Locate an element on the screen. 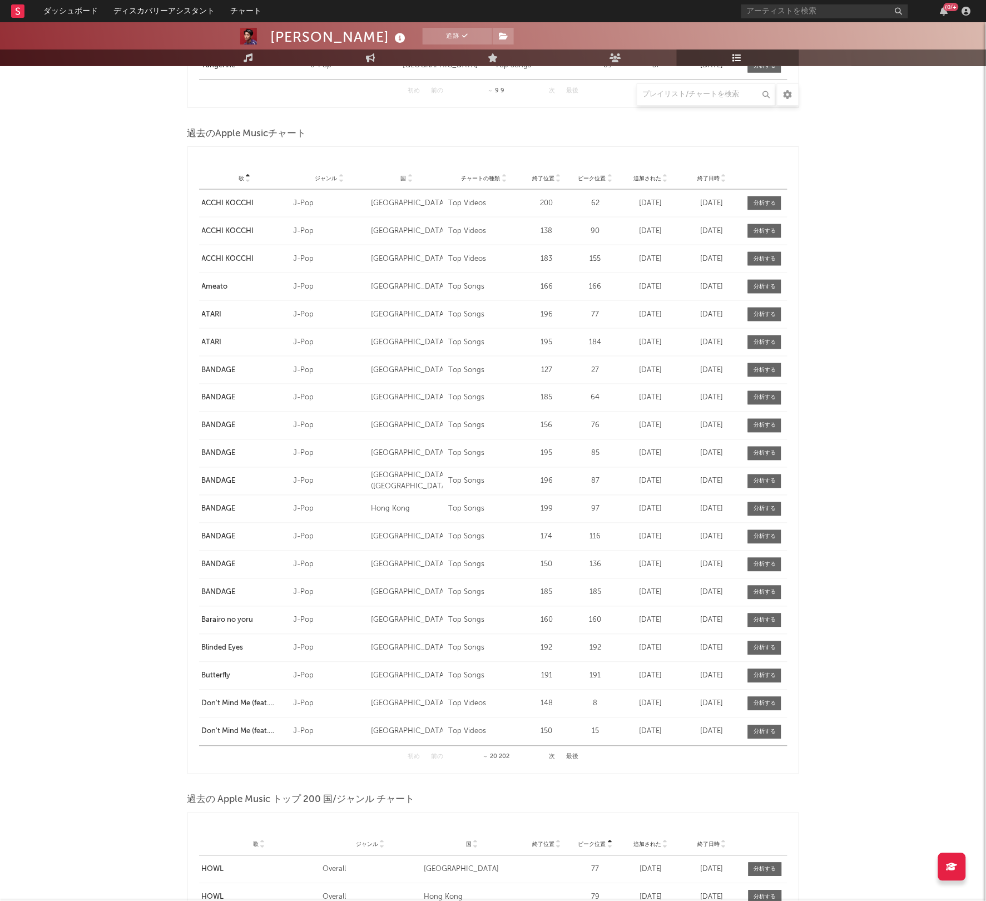 This screenshot has height=901, width=986. div: 136 is located at coordinates (595, 565).